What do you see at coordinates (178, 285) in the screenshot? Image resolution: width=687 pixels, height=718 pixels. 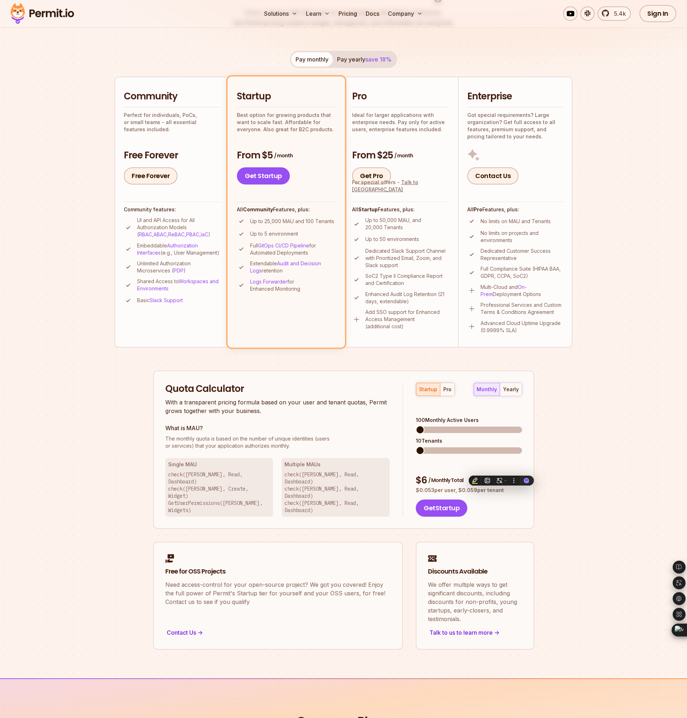 I see `p: Shared Access to` at bounding box center [178, 285].